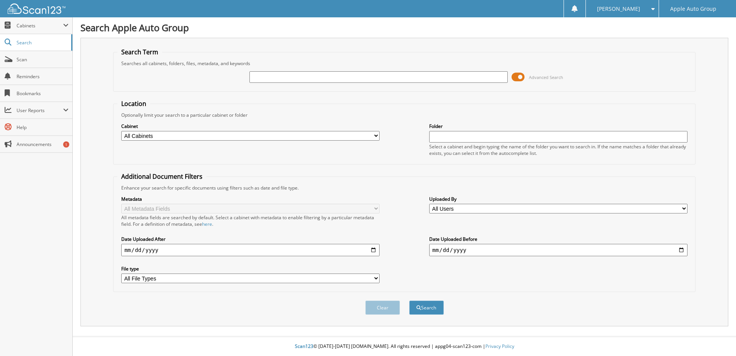 The image size is (736, 356). What do you see at coordinates (37, 8) in the screenshot?
I see `img: scan123-logo-white.svg` at bounding box center [37, 8].